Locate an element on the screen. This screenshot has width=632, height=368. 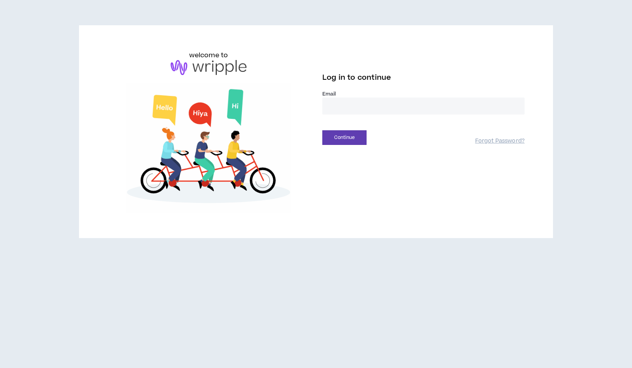
h6: welcome to is located at coordinates (208, 55).